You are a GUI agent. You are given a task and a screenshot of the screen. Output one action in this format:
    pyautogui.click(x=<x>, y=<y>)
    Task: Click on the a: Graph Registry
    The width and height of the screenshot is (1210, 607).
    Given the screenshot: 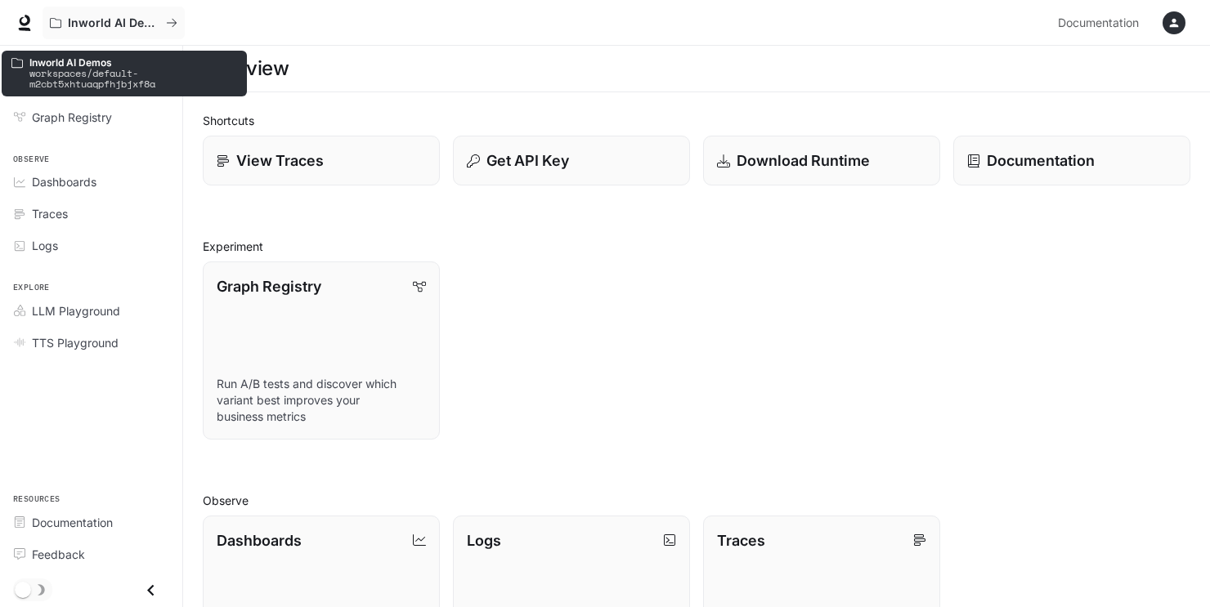 What is the action you would take?
    pyautogui.click(x=91, y=117)
    